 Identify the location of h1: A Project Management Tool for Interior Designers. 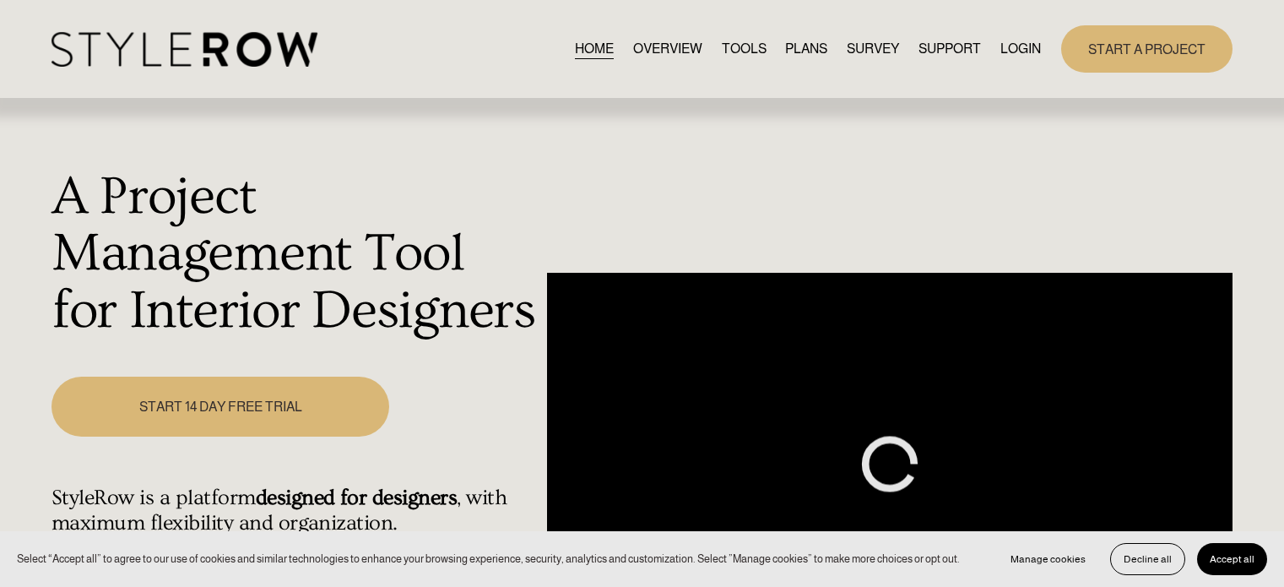
(295, 254).